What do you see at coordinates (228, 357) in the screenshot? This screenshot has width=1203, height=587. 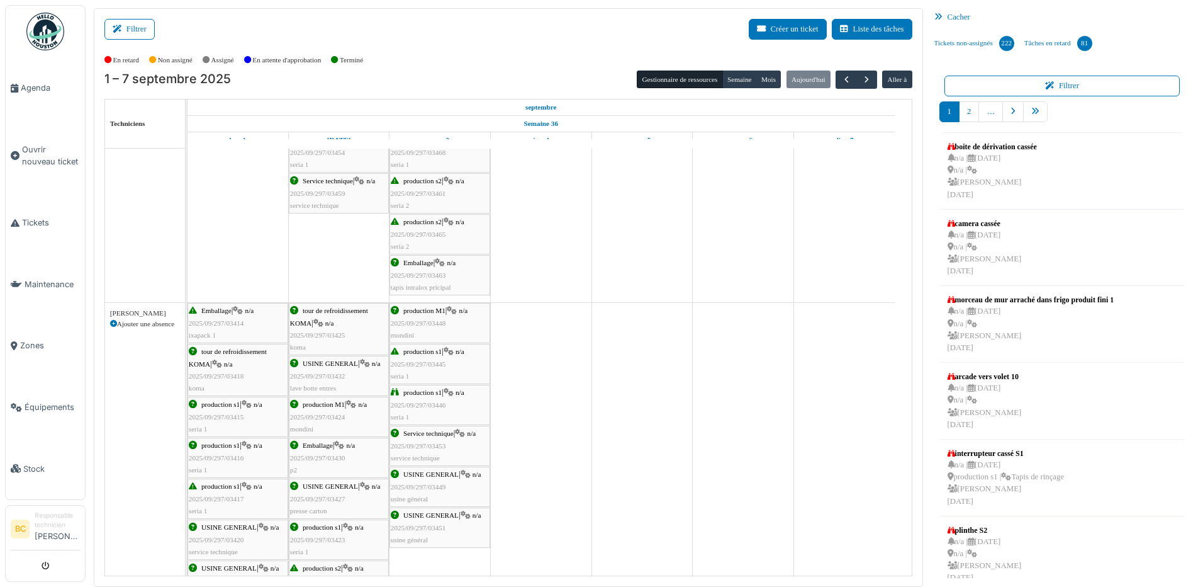 I see `span: tour de refroidissement KOMA` at bounding box center [228, 357].